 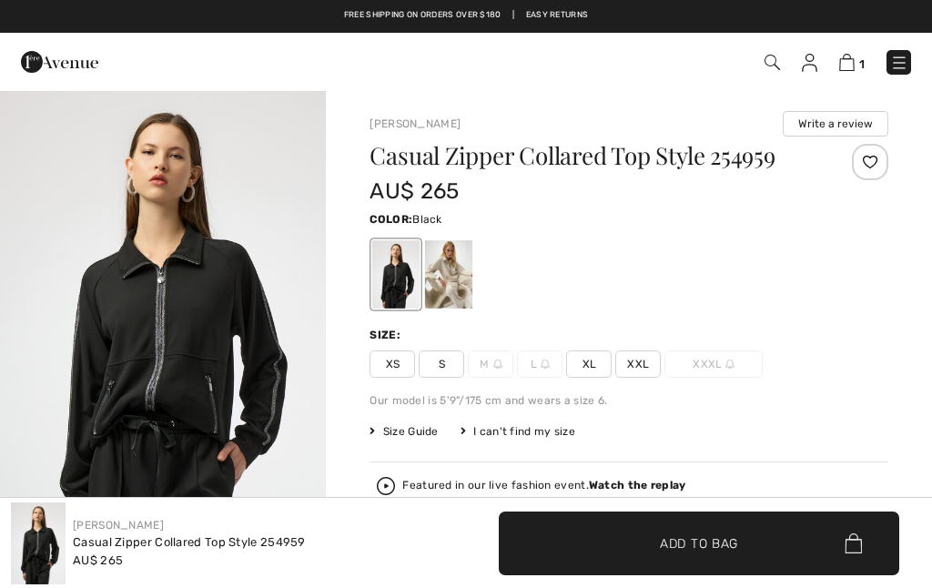 What do you see at coordinates (59, 62) in the screenshot?
I see `img: 1ère Avenue` at bounding box center [59, 62].